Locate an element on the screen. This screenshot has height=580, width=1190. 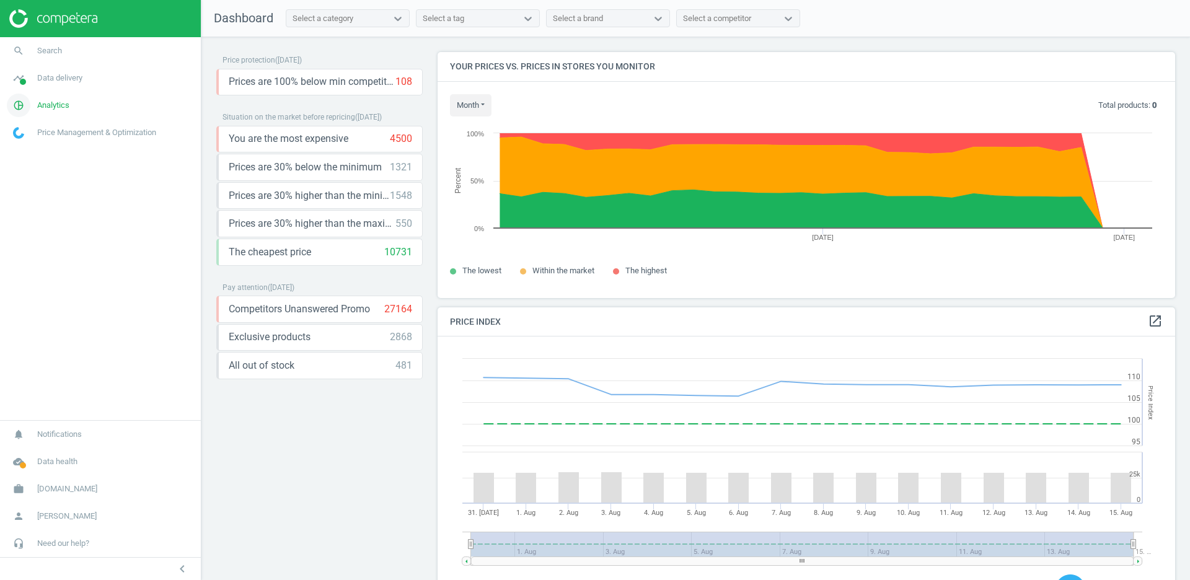
div: Select a brand is located at coordinates (577, 19).